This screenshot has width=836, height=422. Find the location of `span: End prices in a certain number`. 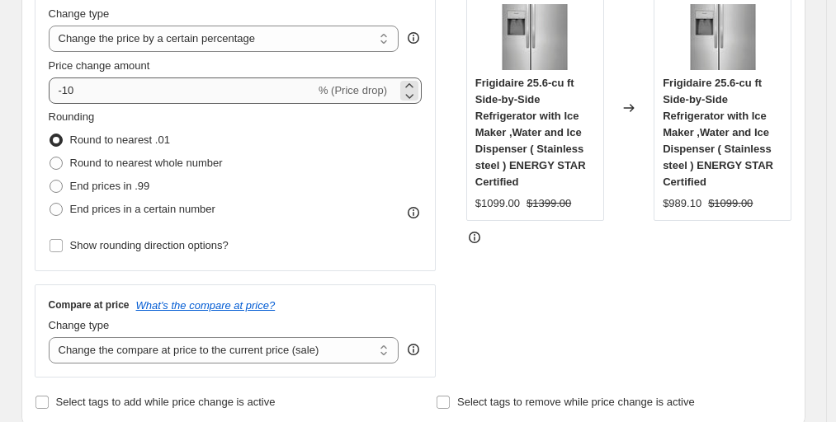

span: End prices in a certain number is located at coordinates (143, 209).